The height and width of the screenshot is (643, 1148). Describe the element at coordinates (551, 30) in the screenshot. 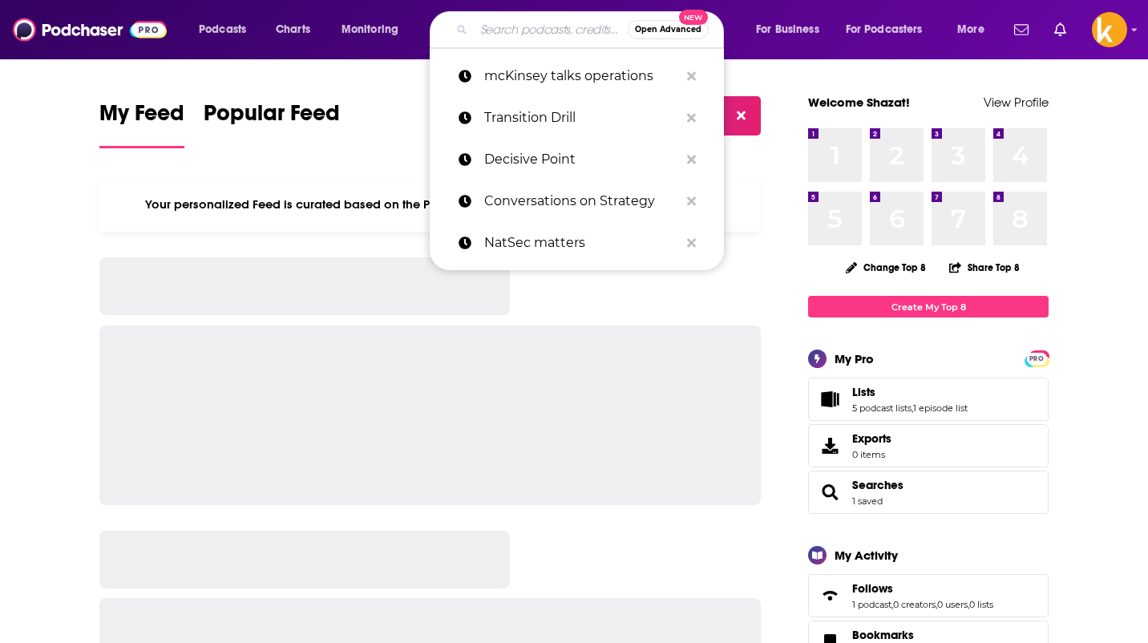

I see `input: Search podcasts, credits, & more...` at that location.